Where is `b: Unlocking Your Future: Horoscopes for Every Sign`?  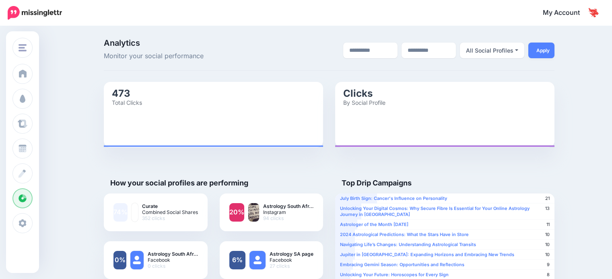
b: Unlocking Your Future: Horoscopes for Every Sign is located at coordinates (394, 275).